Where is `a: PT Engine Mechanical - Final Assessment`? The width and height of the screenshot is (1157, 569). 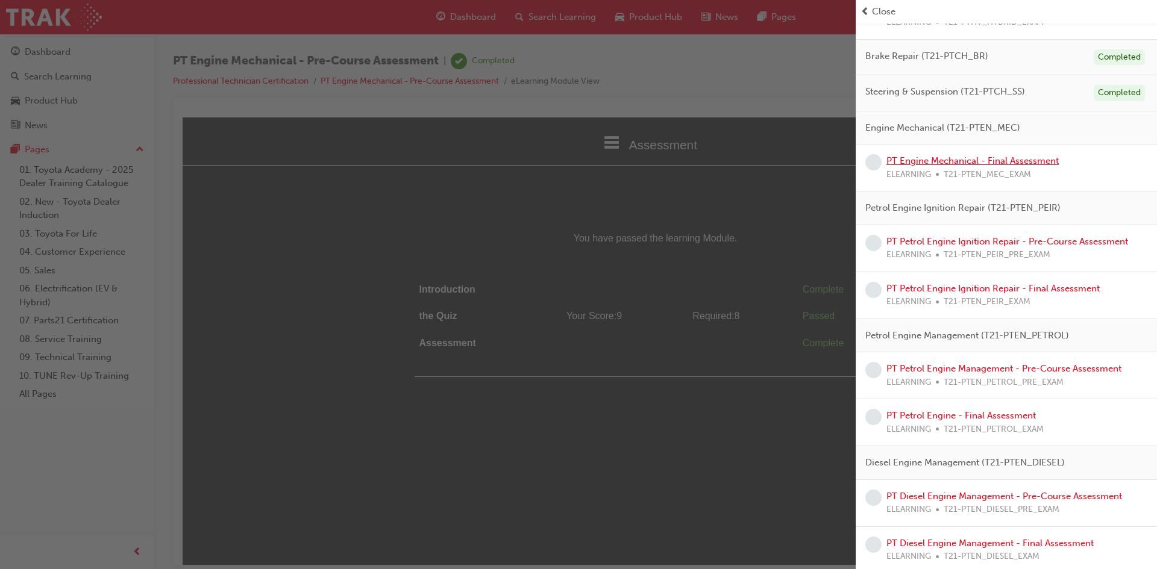 a: PT Engine Mechanical - Final Assessment is located at coordinates (972, 161).